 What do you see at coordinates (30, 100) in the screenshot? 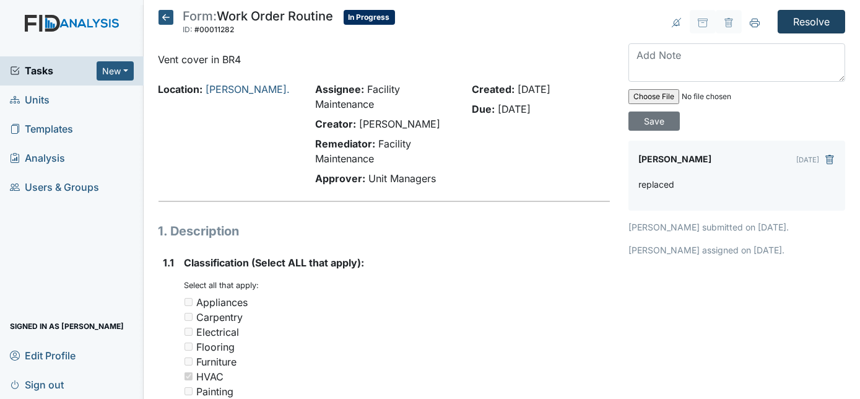
I see `span: Units` at bounding box center [30, 100].